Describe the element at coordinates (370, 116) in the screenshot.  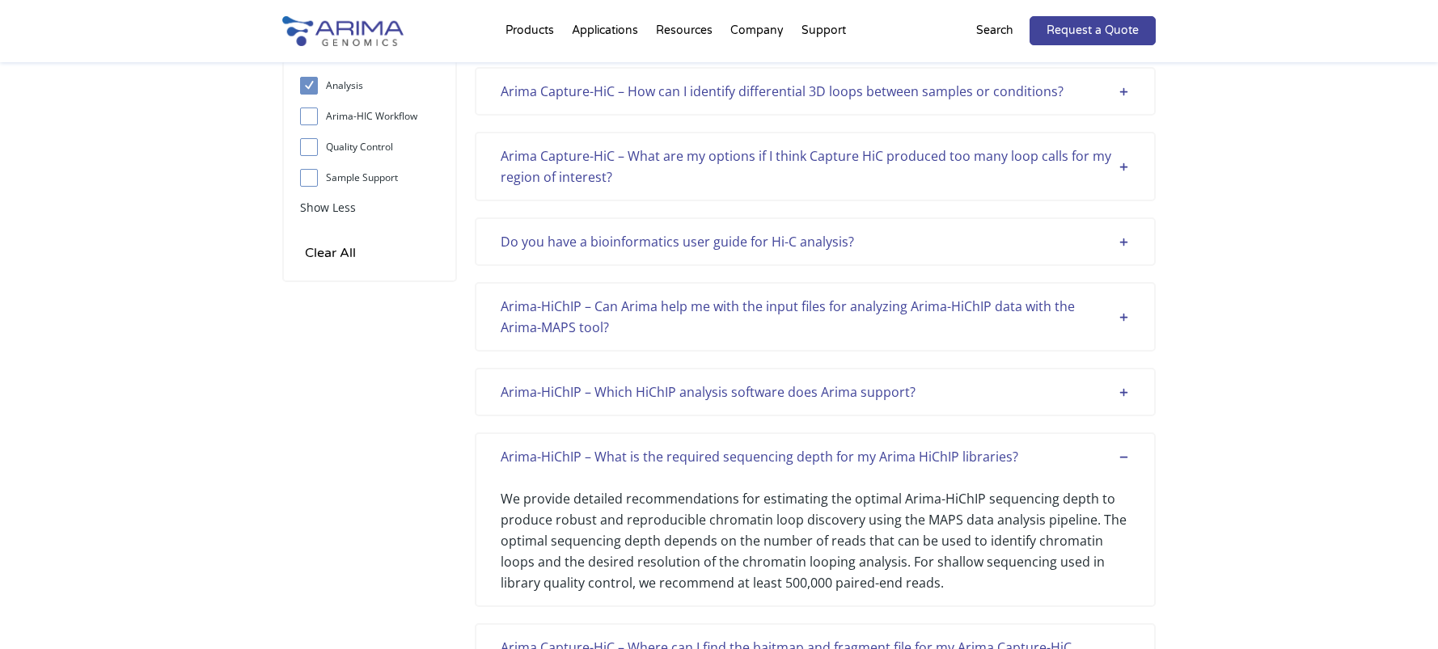
I see `label: Arima-HIC Workflow` at that location.